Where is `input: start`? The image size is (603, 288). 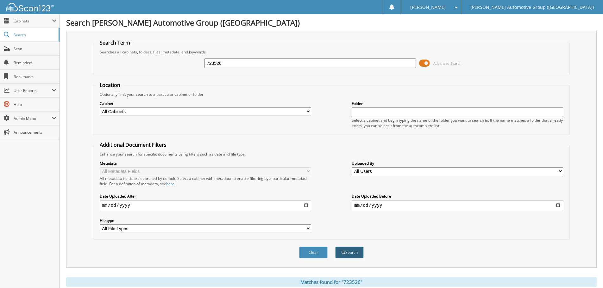 input: start is located at coordinates (205, 205).